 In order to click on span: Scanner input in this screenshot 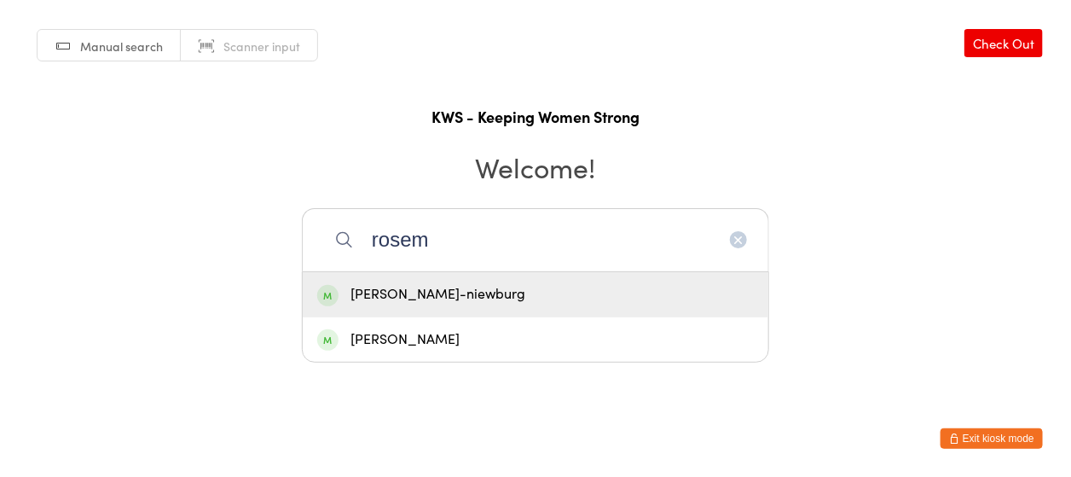, I will do `click(262, 46)`.